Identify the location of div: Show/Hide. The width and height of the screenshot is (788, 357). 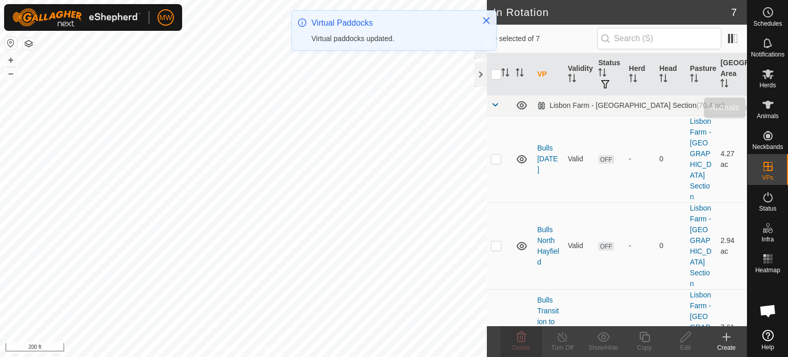
(603, 347).